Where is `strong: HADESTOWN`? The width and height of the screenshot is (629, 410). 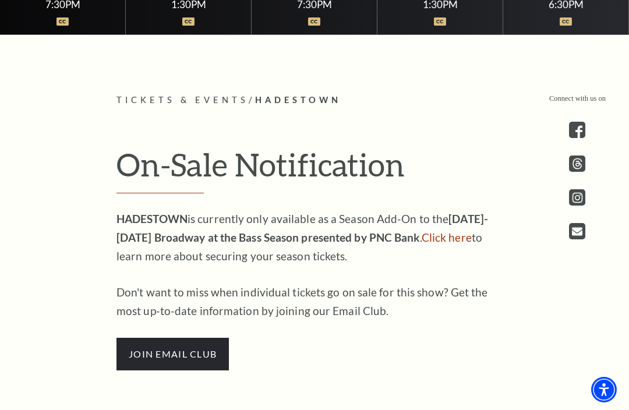 strong: HADESTOWN is located at coordinates (152, 218).